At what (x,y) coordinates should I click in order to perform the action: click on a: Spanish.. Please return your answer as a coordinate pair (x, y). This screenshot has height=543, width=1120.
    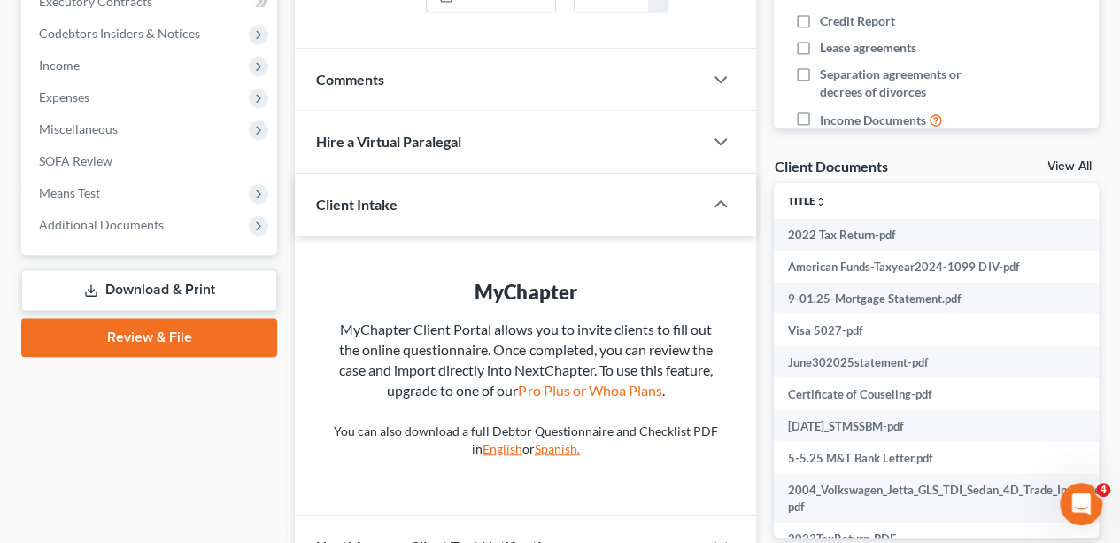
    Looking at the image, I should click on (557, 448).